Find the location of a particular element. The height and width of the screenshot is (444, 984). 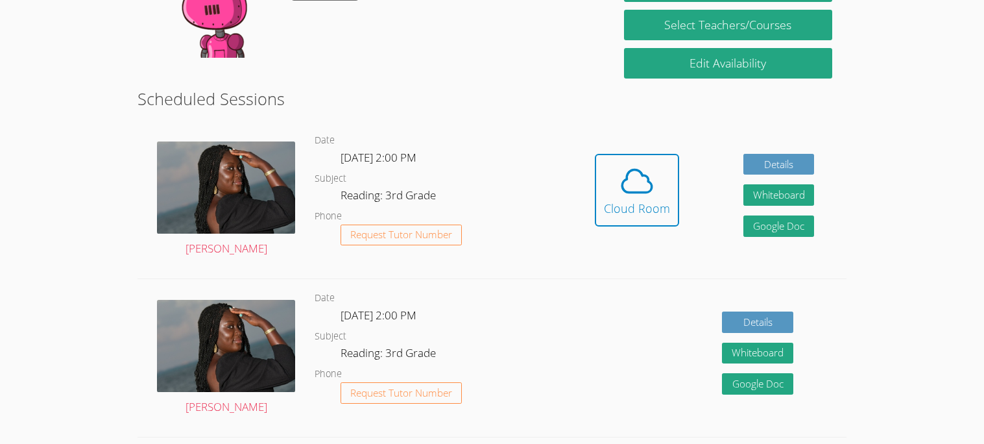

h2: Scheduled Sessions is located at coordinates (492, 99).